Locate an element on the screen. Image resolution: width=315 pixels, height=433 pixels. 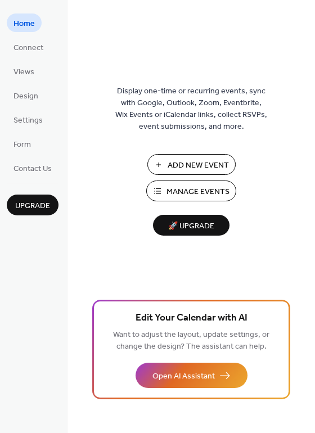
span: Add New Event is located at coordinates (198, 165).